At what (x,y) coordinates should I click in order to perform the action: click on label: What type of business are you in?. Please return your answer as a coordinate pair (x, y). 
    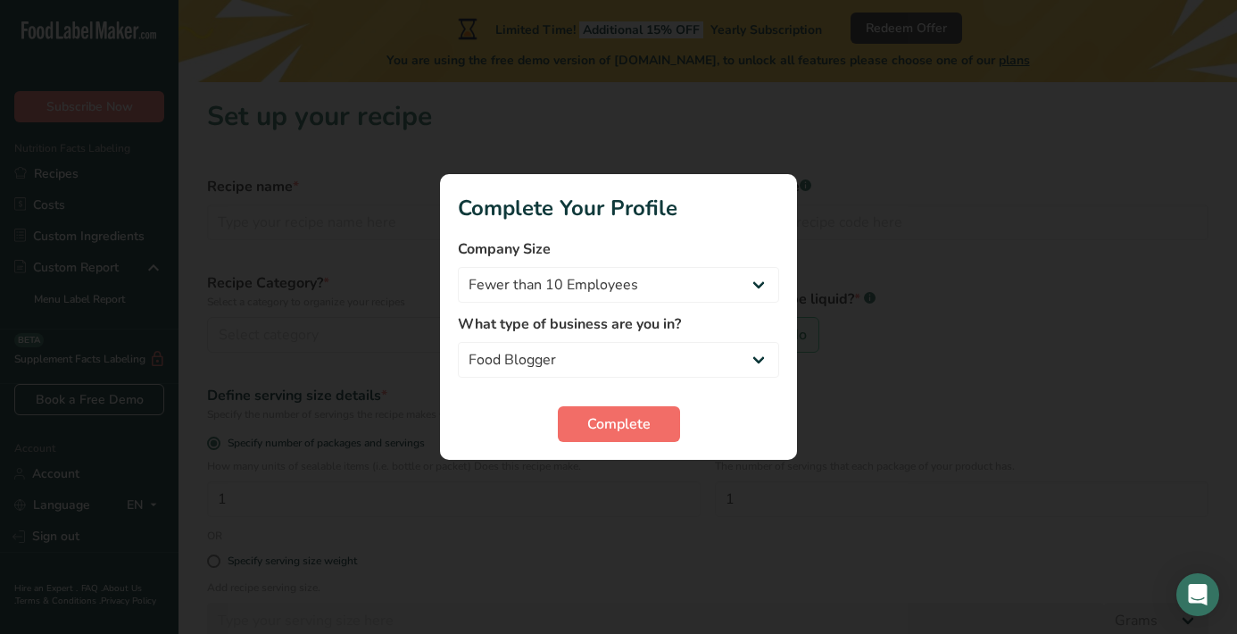
    Looking at the image, I should click on (619, 324).